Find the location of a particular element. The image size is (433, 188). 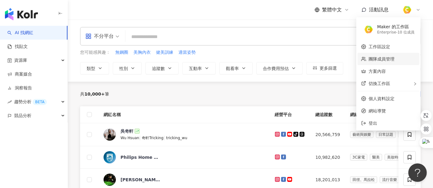

a: 工作區設定 is located at coordinates (379, 47).